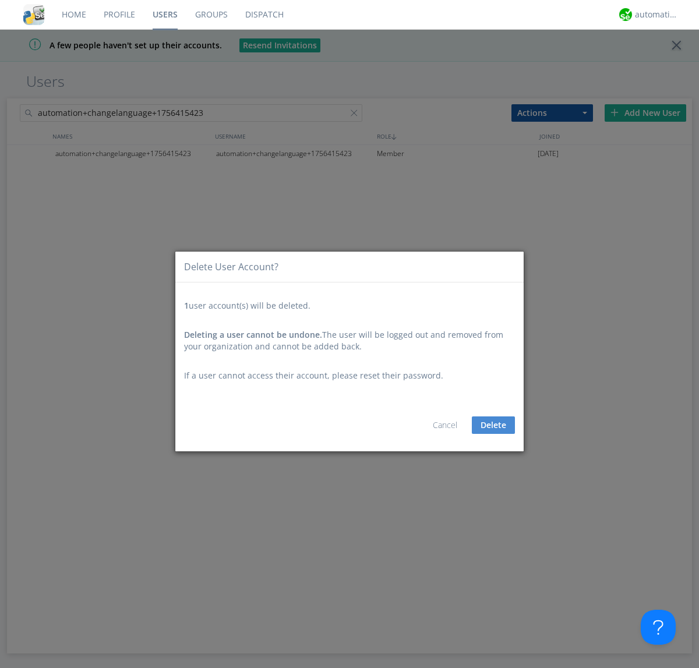  What do you see at coordinates (625, 15) in the screenshot?
I see `img: d2d01cd9b4174d08988066c6d424eccd` at bounding box center [625, 15].